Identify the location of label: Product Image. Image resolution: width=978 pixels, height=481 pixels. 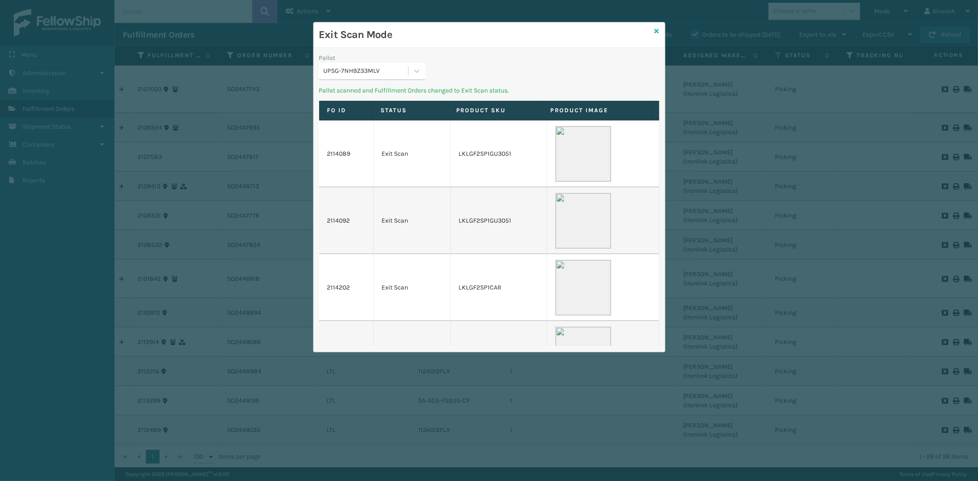
(596, 110).